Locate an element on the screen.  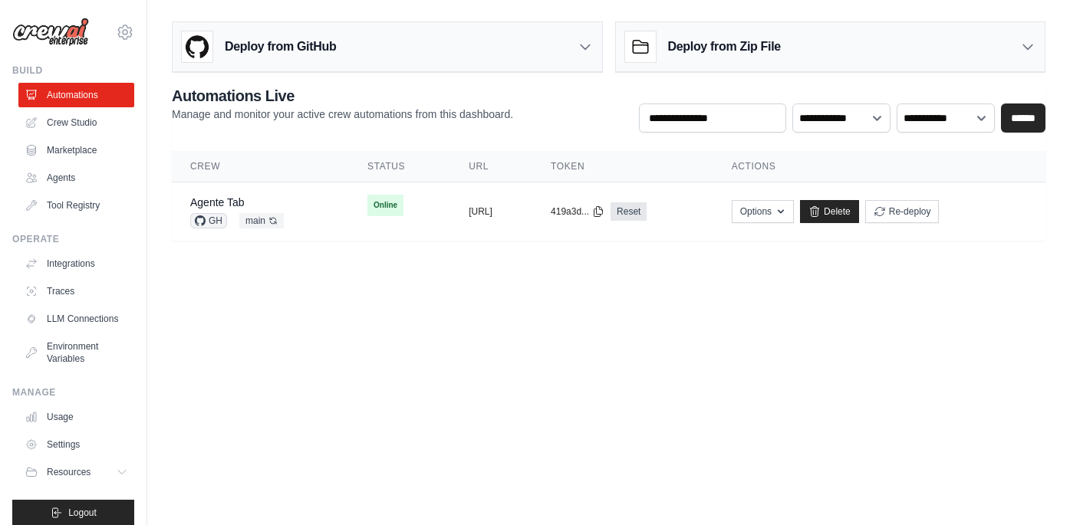
a: Delete is located at coordinates (829, 212).